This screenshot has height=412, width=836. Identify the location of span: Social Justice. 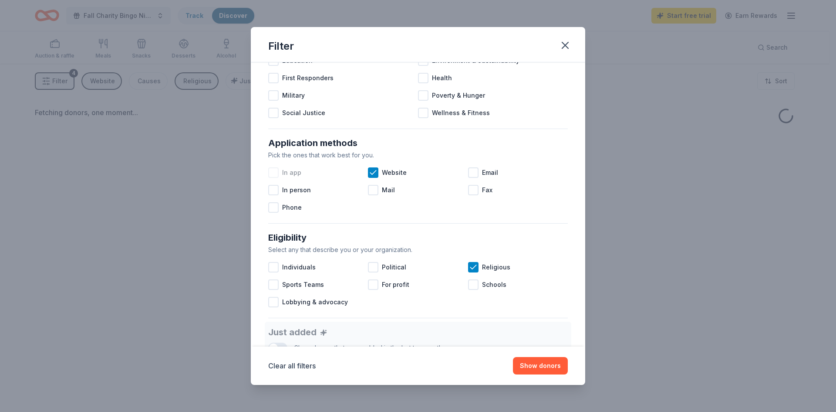
(304, 113).